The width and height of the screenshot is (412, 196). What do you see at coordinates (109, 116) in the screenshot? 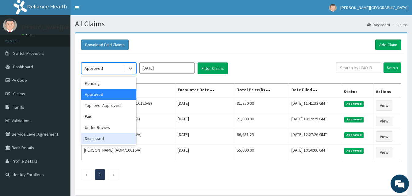
I see `div: Paid` at bounding box center [109, 116].